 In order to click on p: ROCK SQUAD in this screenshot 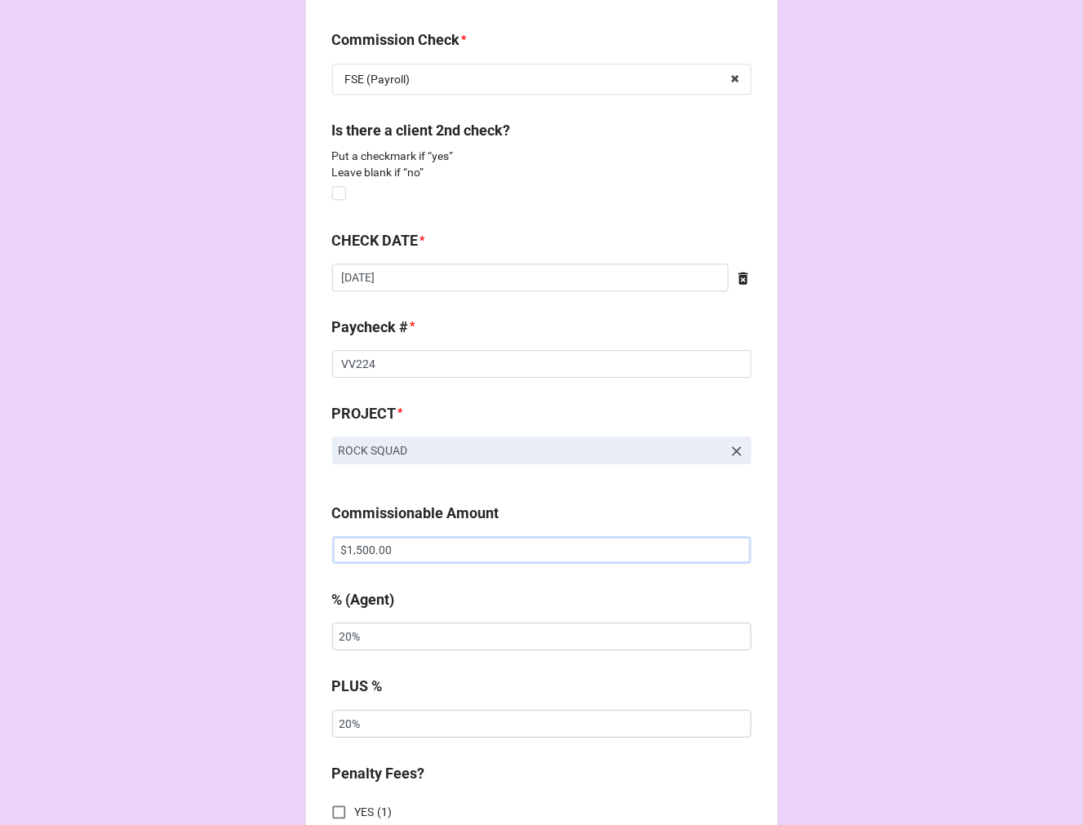, I will do `click(531, 451)`.